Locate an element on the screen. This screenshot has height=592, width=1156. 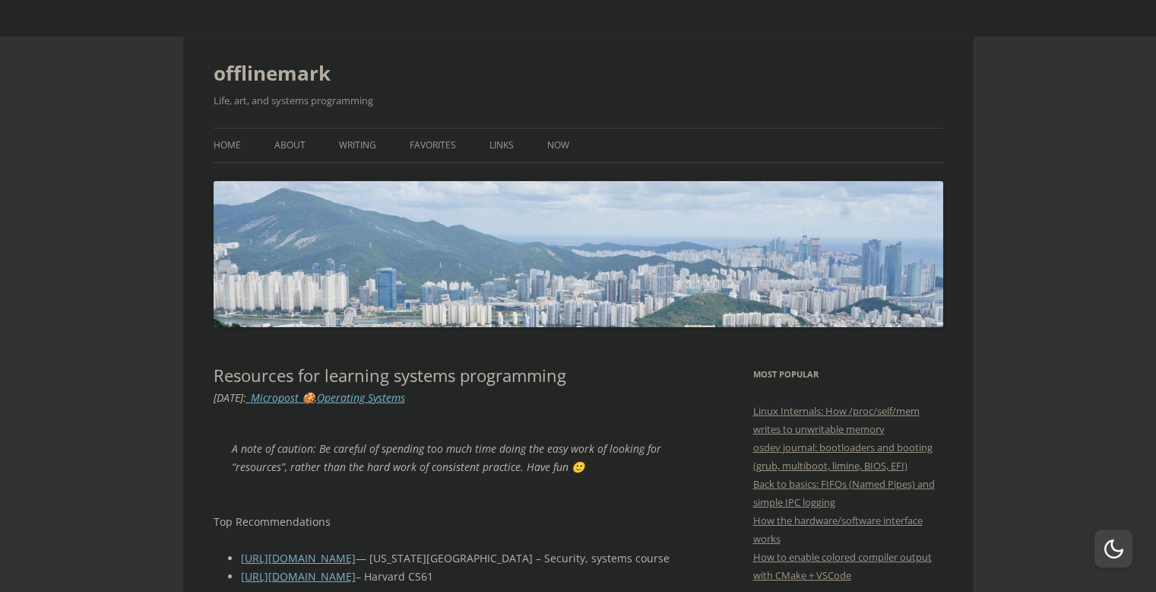
p: A note of caution: Be careful of spending too much time doing the easy work of looking for “resou... is located at coordinates (451, 458).